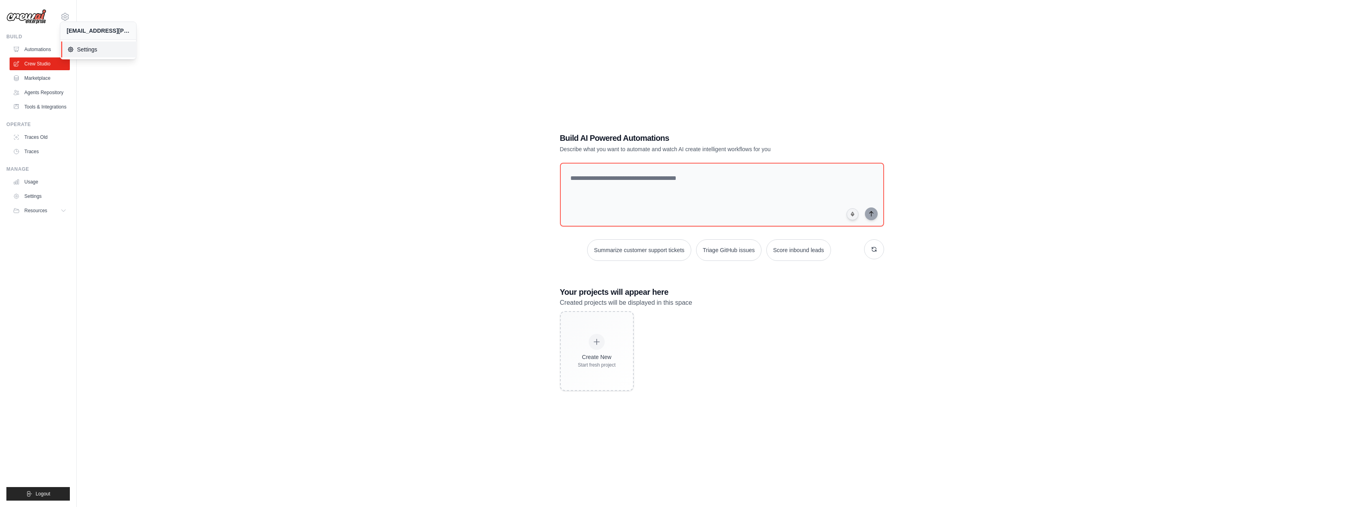 The height and width of the screenshot is (507, 1367). I want to click on a: Traces Old, so click(40, 137).